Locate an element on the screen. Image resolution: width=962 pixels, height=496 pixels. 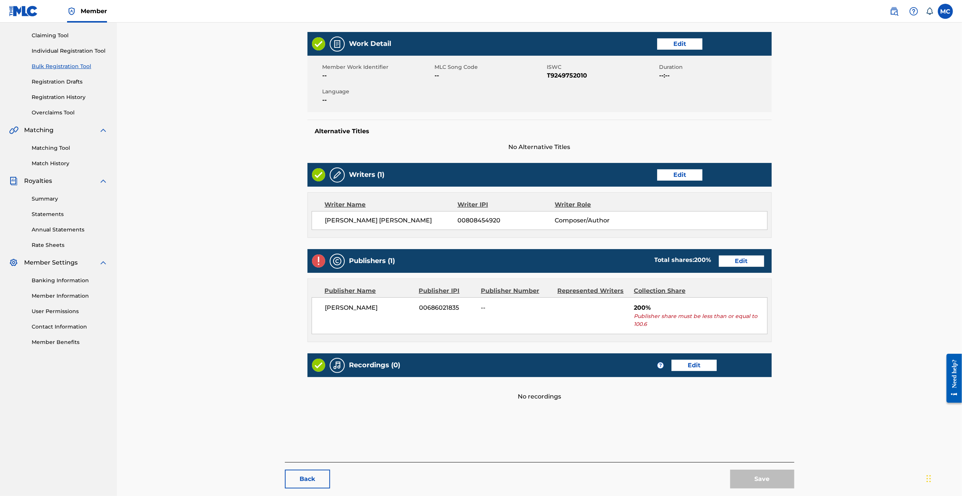
a: Overclaims Tool is located at coordinates (70, 113).